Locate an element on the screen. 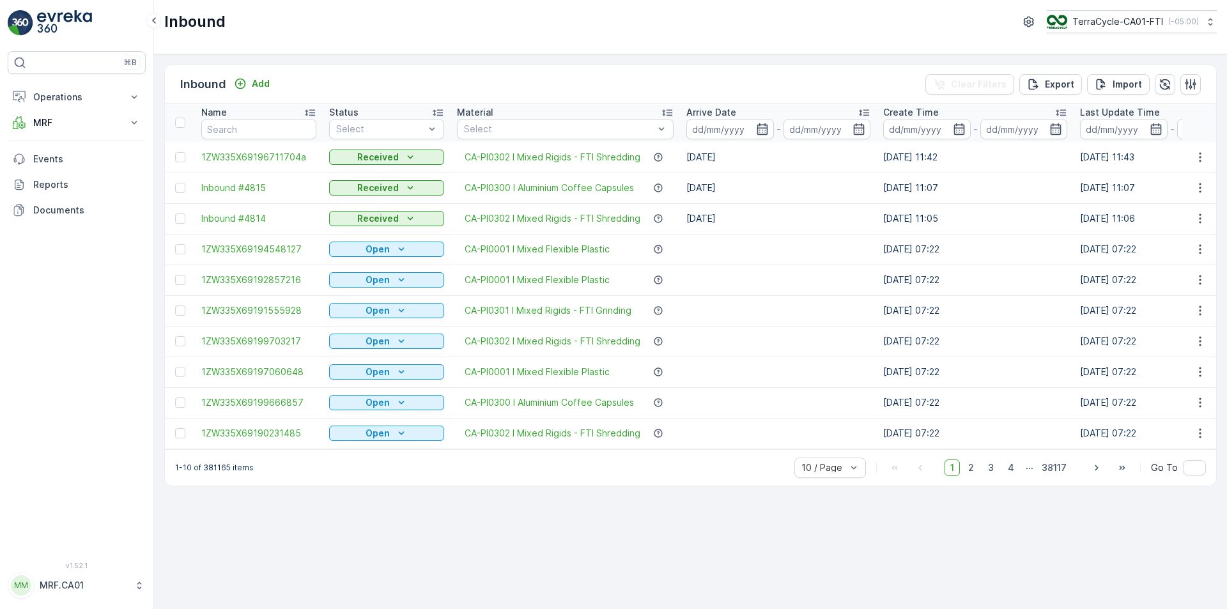 This screenshot has height=609, width=1227. p: Import is located at coordinates (1128, 84).